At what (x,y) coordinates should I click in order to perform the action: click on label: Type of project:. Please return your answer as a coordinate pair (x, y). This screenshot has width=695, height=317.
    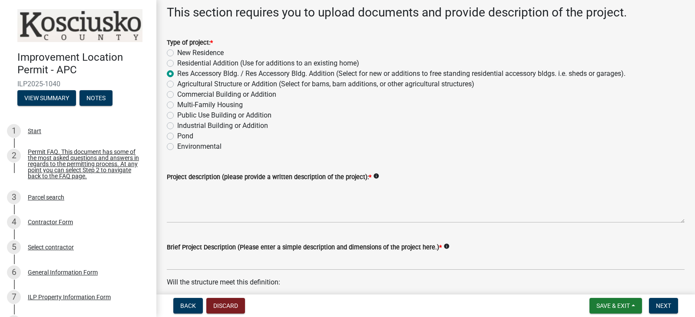
    Looking at the image, I should click on (190, 43).